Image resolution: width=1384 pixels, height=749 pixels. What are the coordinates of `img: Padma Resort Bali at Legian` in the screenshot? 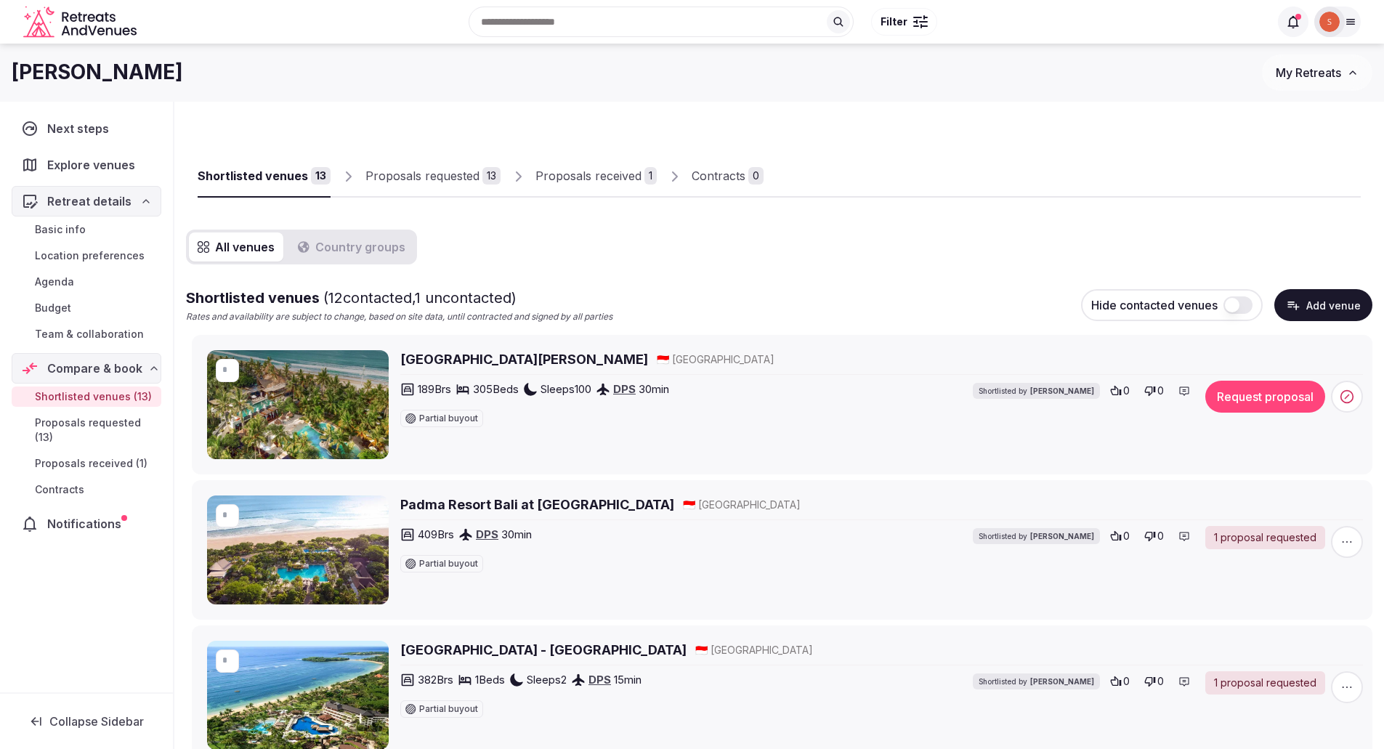 It's located at (298, 550).